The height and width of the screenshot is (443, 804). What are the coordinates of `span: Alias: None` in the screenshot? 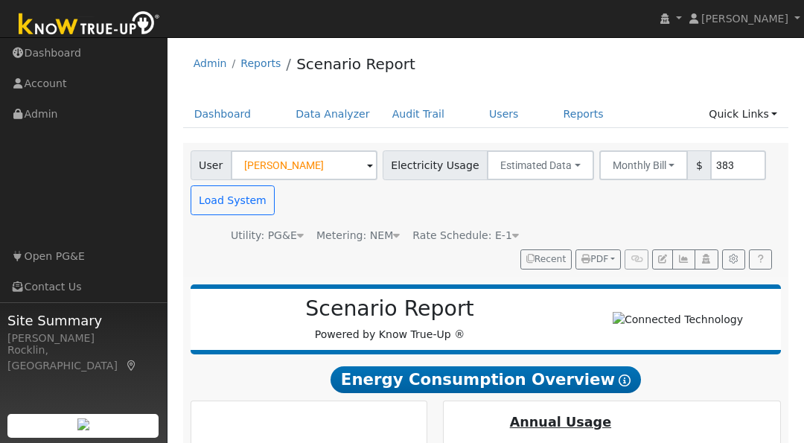 It's located at (466, 235).